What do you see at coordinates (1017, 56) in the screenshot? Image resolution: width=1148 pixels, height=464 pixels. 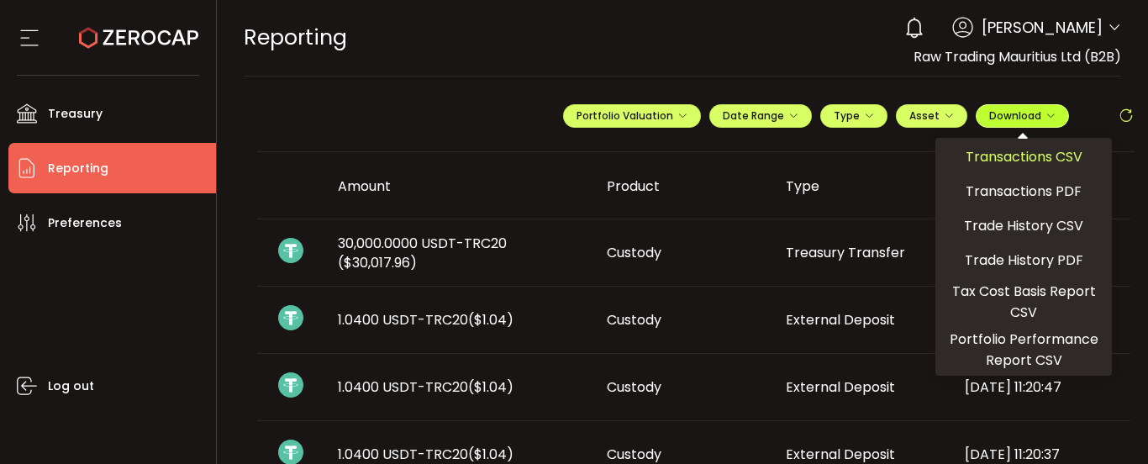 I see `span: Raw Trading Mauritius Ltd (B2B)` at bounding box center [1017, 56].